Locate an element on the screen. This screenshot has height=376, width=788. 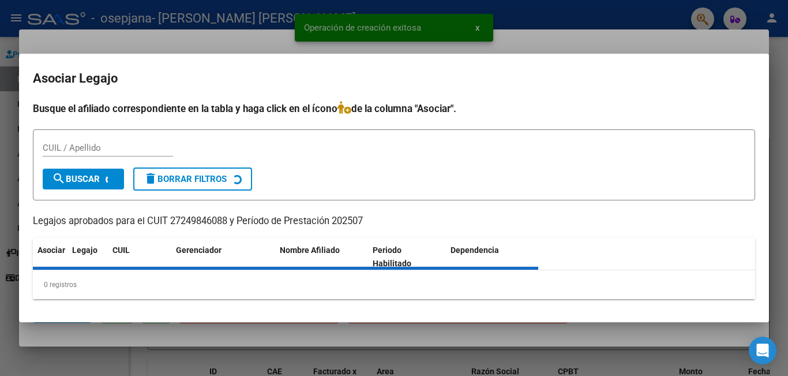
h2: Asociar Legajo is located at coordinates (394, 78).